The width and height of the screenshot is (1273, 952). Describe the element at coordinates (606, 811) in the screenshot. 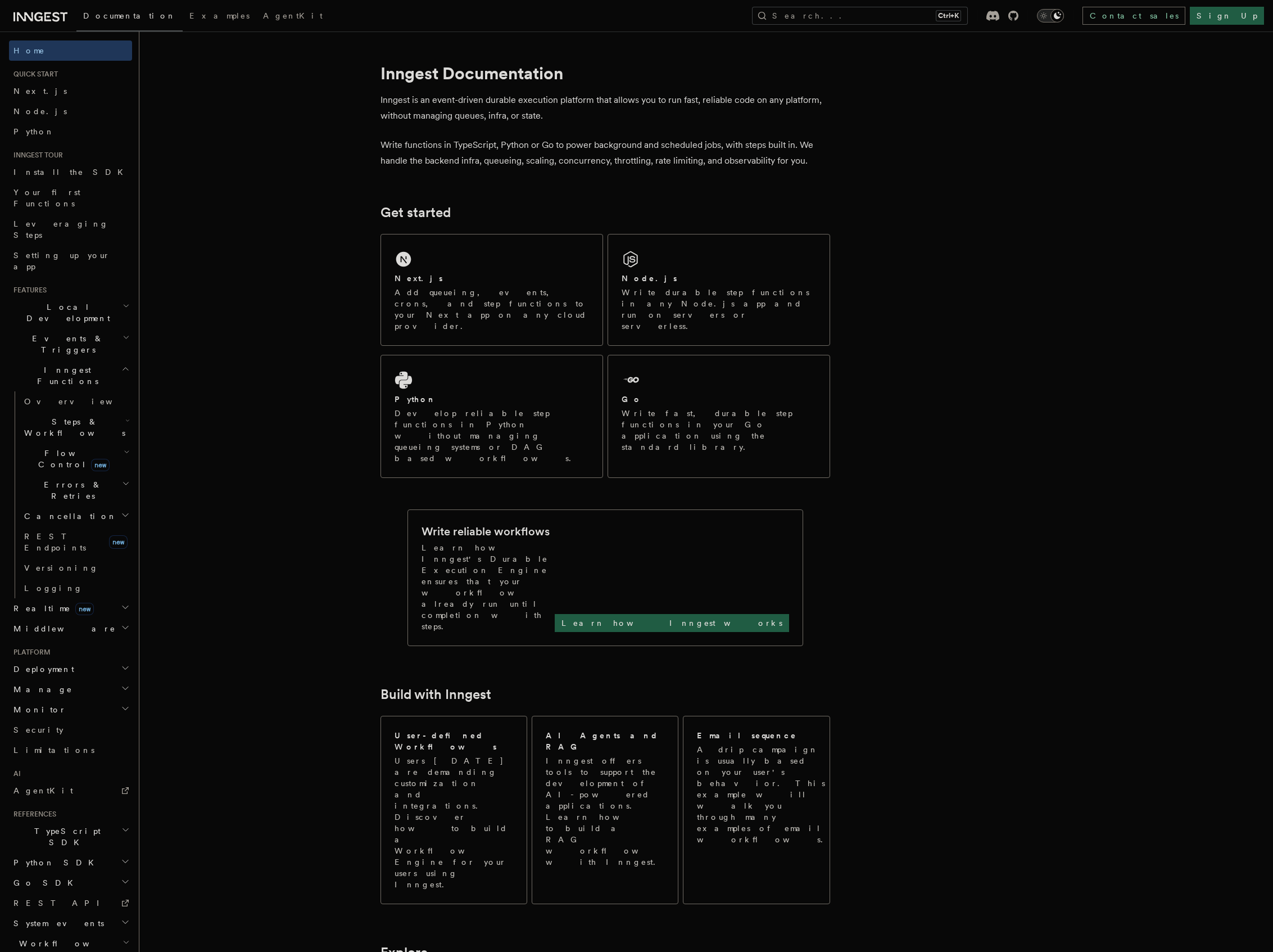

I see `p: Inngest offers tools to support the development of AI-powered applications. Learn how to build a ...` at that location.